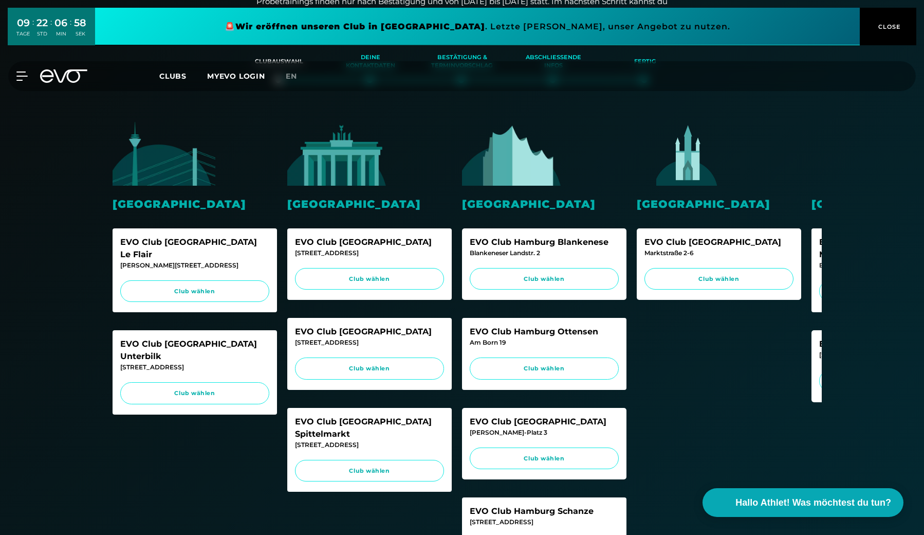  Describe the element at coordinates (544, 511) in the screenshot. I see `div: EVO Club Hamburg Schanze` at that location.